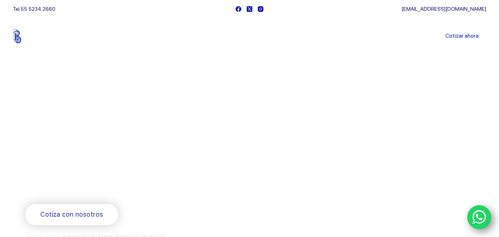  What do you see at coordinates (238, 9) in the screenshot?
I see `a: Facebook` at bounding box center [238, 9].